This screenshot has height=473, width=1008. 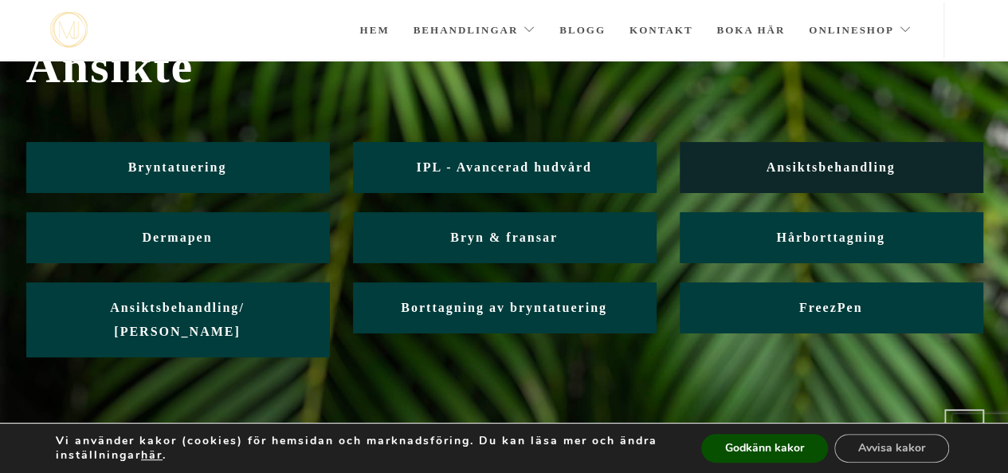 What do you see at coordinates (831, 237) in the screenshot?
I see `span: Hårborttagning` at bounding box center [831, 237].